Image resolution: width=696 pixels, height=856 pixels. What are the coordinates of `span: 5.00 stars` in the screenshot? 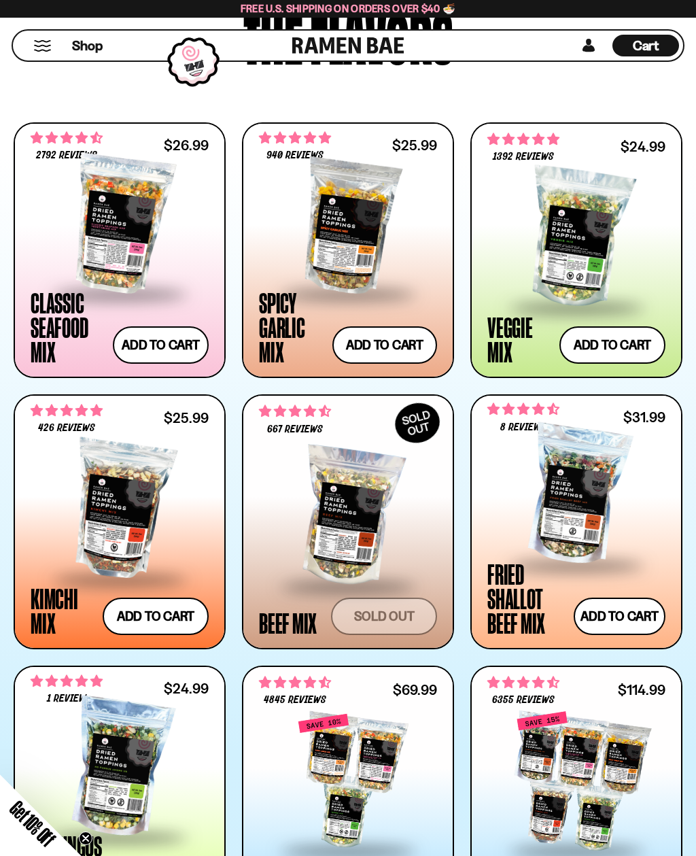 It's located at (67, 681).